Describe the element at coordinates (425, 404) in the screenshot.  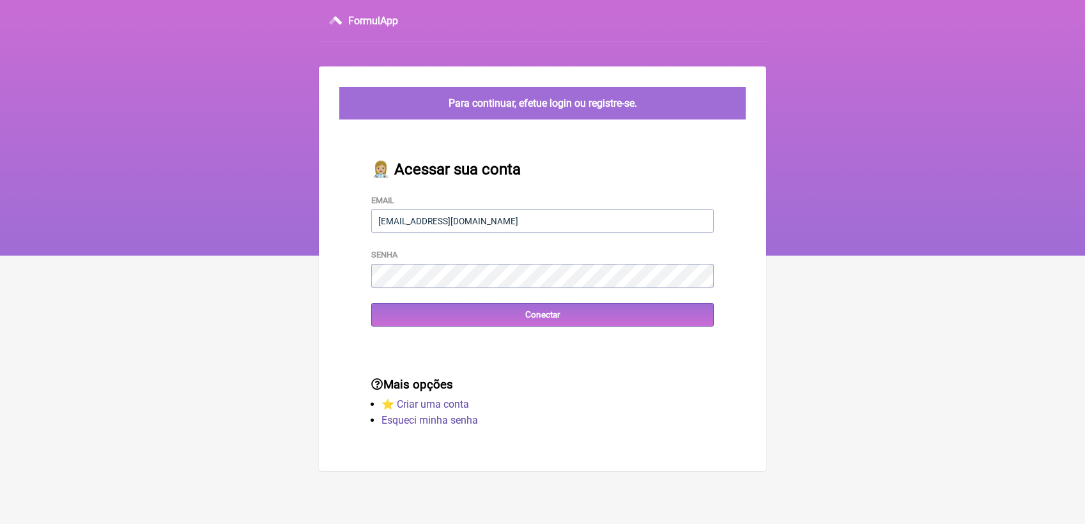
I see `a: ⭐️ Criar uma conta` at that location.